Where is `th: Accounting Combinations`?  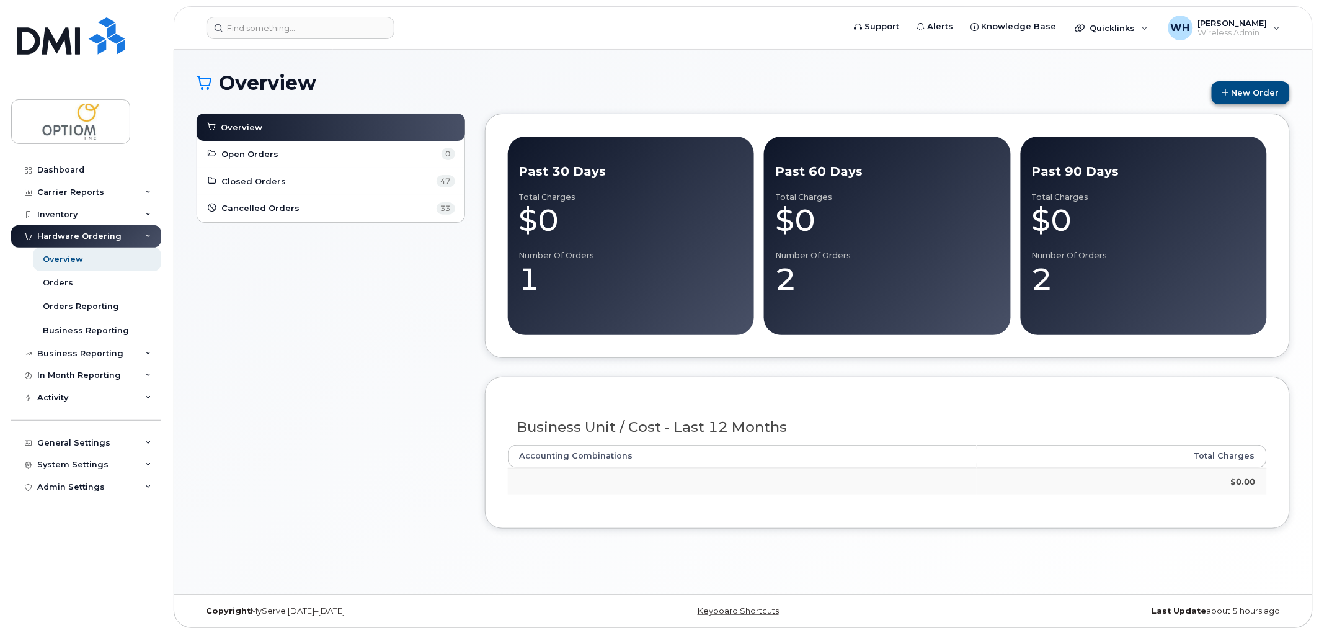
th: Accounting Combinations is located at coordinates (742, 456).